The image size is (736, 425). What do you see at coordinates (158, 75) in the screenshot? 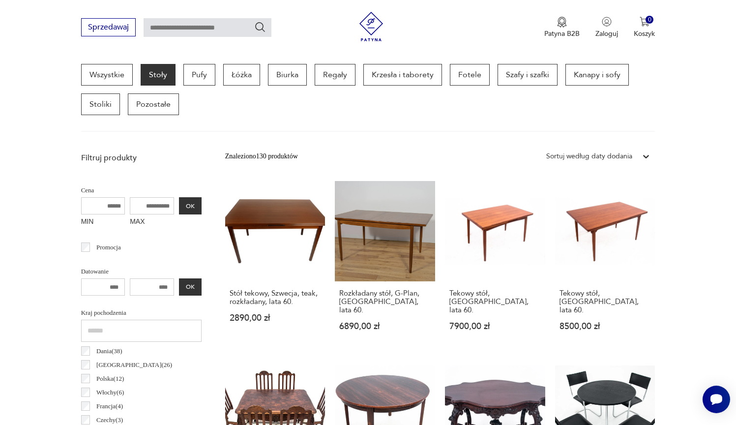
I see `a: Stoły` at bounding box center [158, 75].